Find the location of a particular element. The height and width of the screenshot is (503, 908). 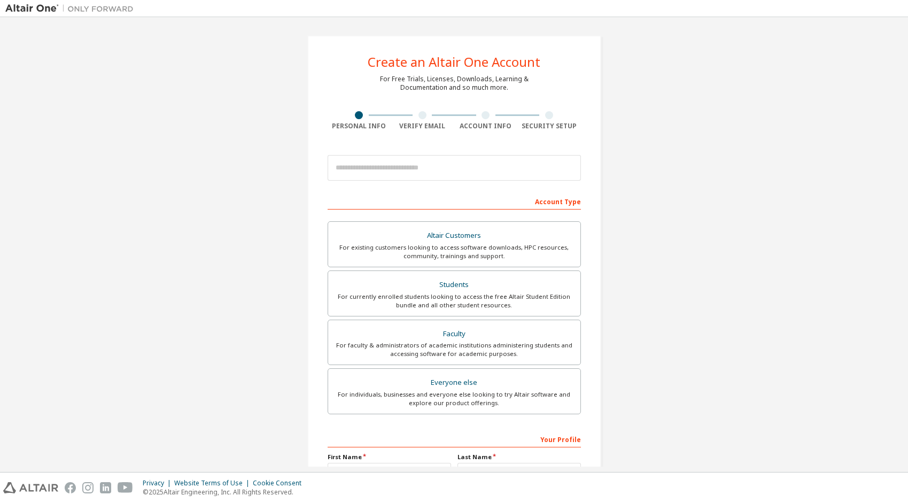

img: instagram.svg is located at coordinates (88, 487).